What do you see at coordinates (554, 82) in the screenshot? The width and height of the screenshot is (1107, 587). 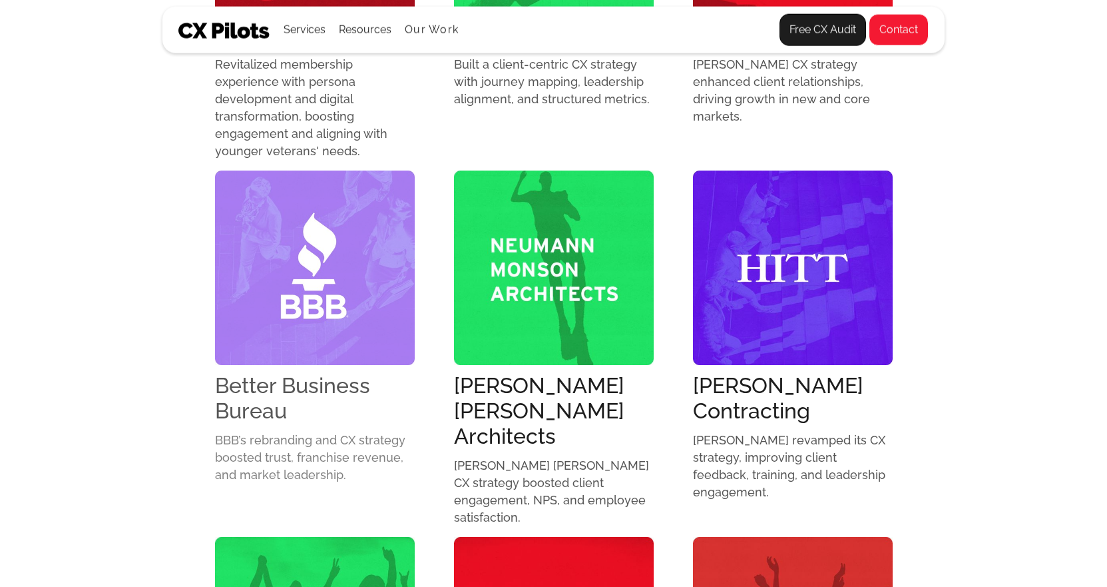 I see `p: Built a client-centric CX strategy with journey mapping, leadership alignment, and structured met...` at bounding box center [554, 82].